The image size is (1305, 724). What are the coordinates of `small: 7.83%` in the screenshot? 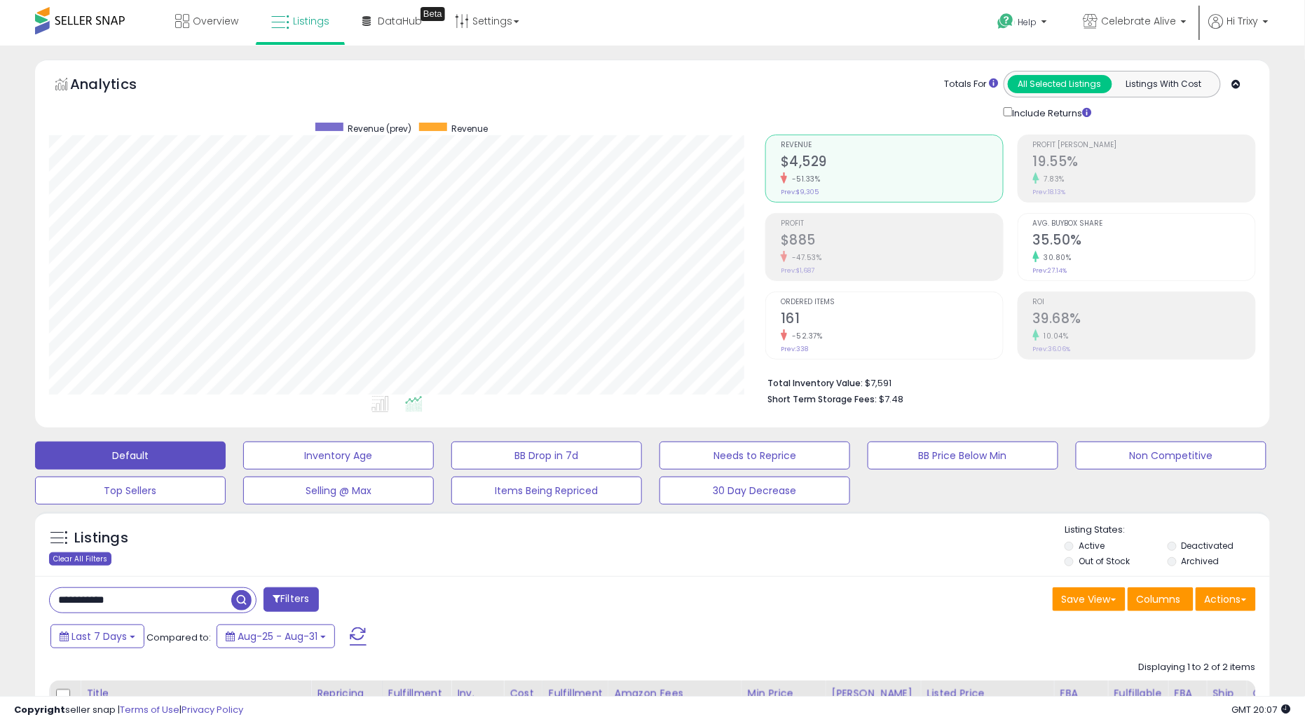 It's located at (1052, 179).